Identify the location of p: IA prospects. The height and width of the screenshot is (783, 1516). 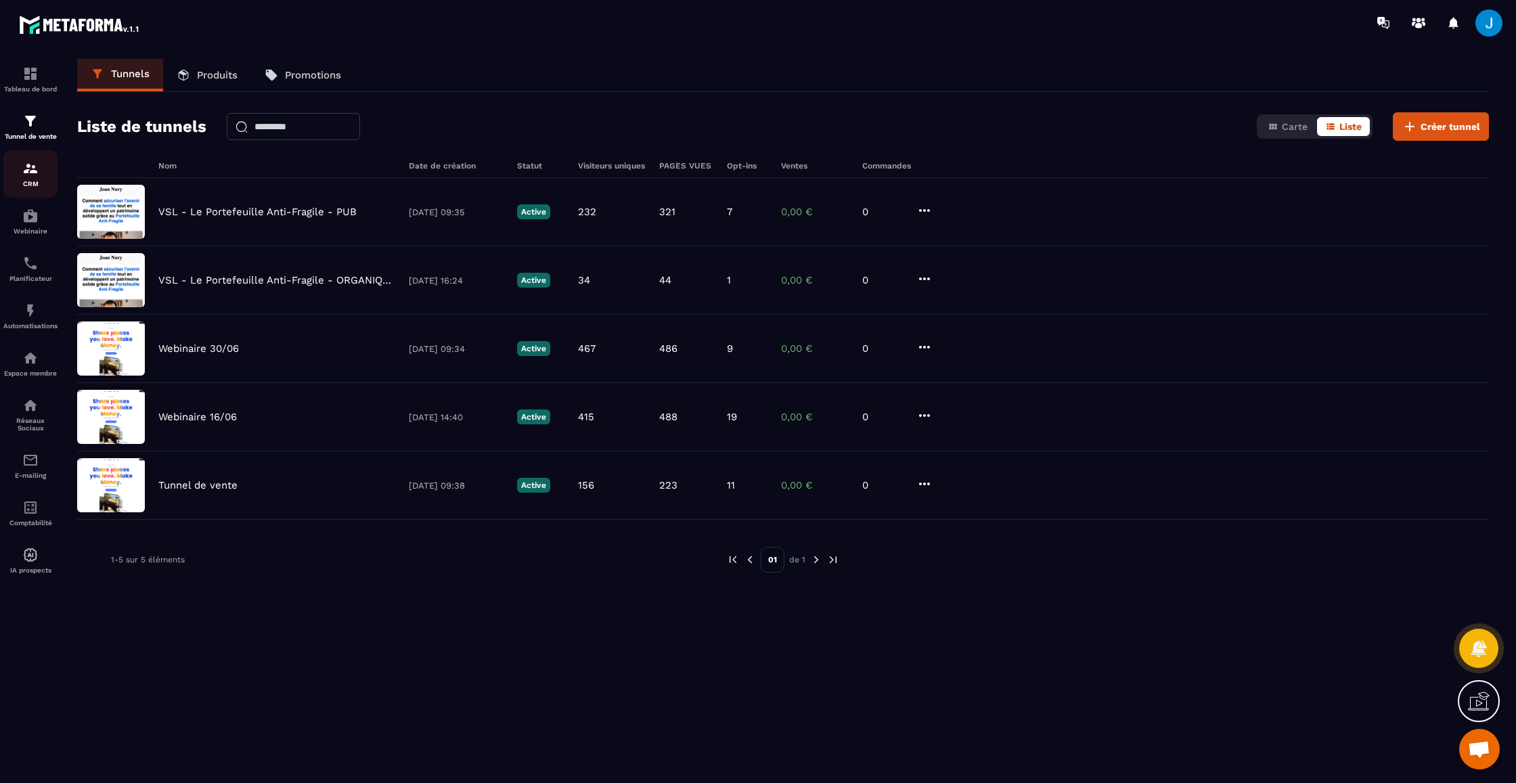
(30, 570).